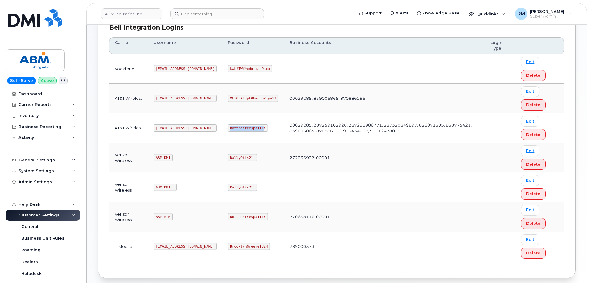 The width and height of the screenshot is (590, 283). What do you see at coordinates (487, 14) in the screenshot?
I see `span: Quicklinks` at bounding box center [487, 14].